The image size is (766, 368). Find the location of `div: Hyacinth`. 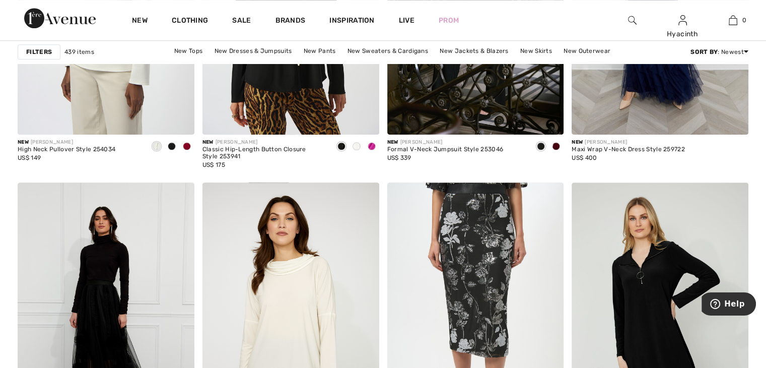

div: Hyacinth is located at coordinates (683, 34).